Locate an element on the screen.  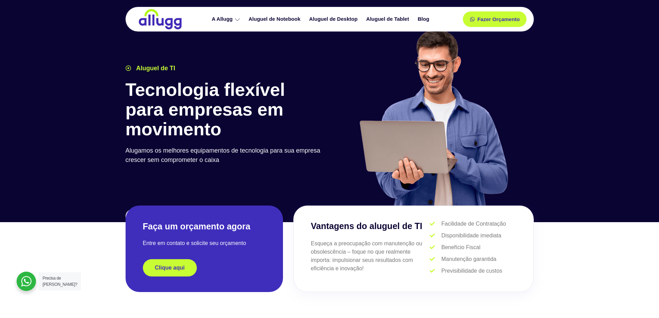
span: Clique aqui is located at coordinates (170, 268).